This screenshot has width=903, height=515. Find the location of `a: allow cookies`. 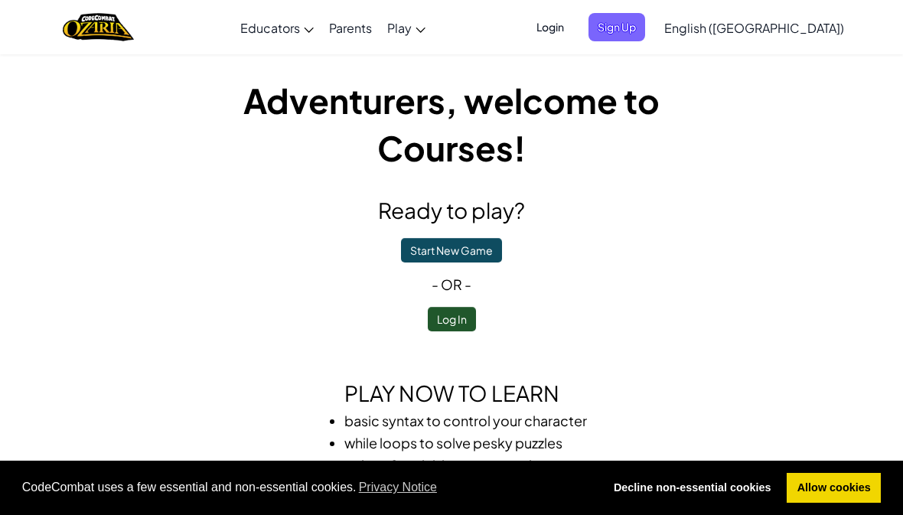

a: allow cookies is located at coordinates (833, 488).